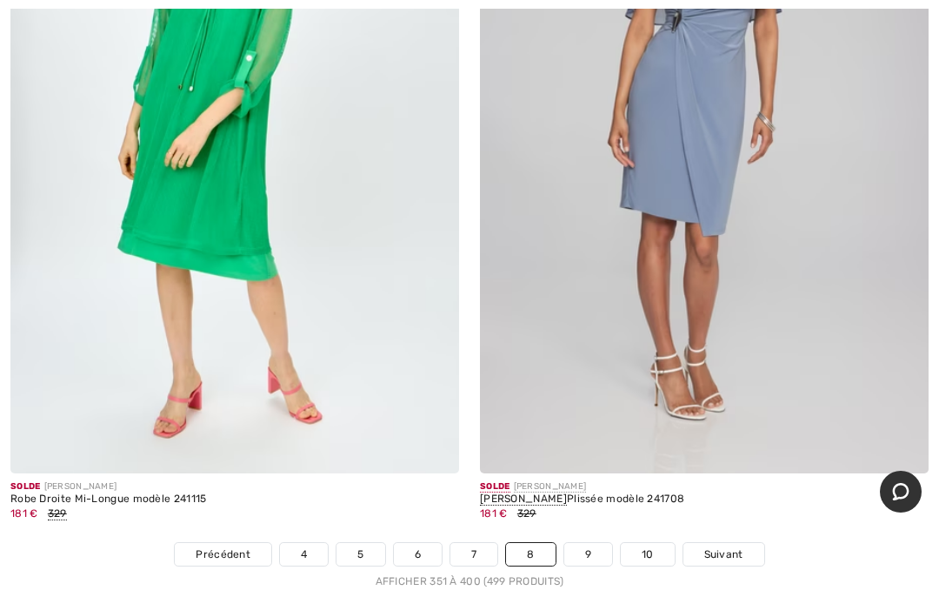 The height and width of the screenshot is (597, 939). Describe the element at coordinates (360, 554) in the screenshot. I see `a: 5` at that location.